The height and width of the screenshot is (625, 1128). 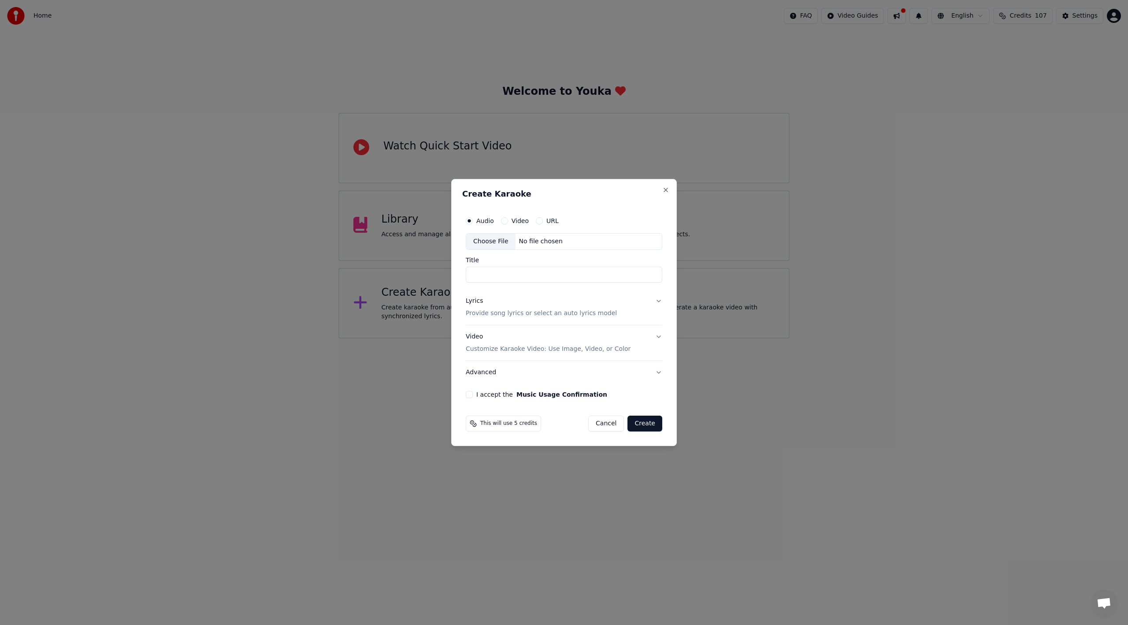 I want to click on span: This will use 5 credits, so click(x=509, y=424).